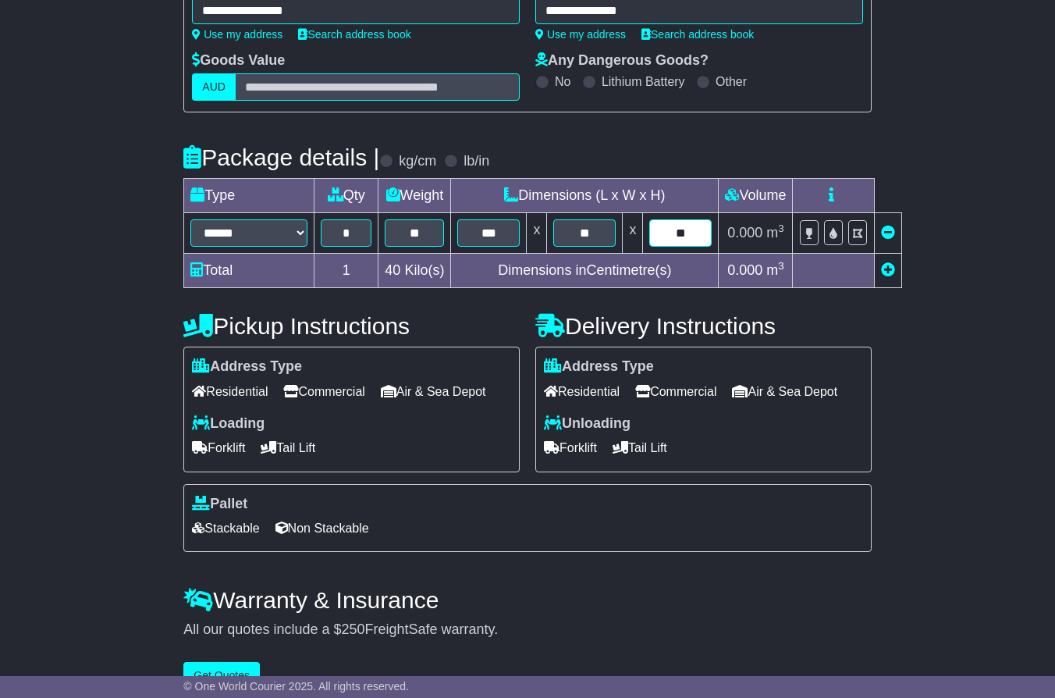 The image size is (1055, 698). What do you see at coordinates (418, 162) in the screenshot?
I see `label: kg/cm` at bounding box center [418, 162].